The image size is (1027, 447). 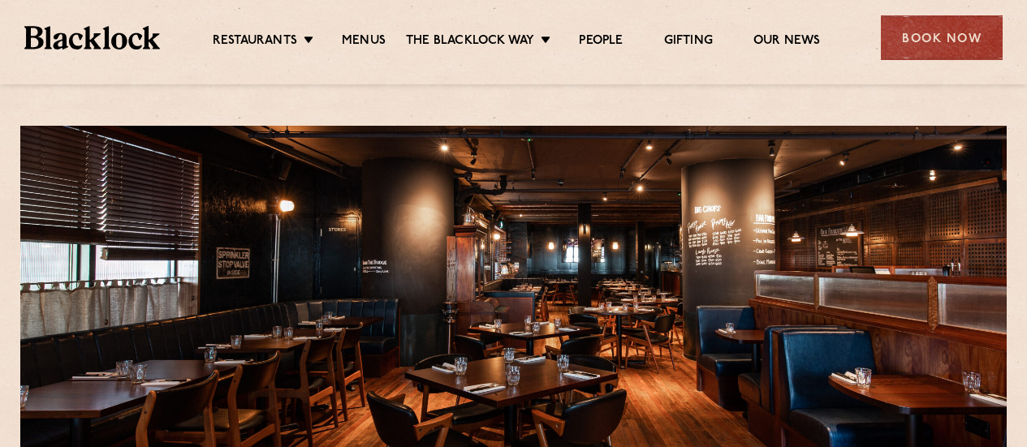 What do you see at coordinates (941, 37) in the screenshot?
I see `div: Book Now` at bounding box center [941, 37].